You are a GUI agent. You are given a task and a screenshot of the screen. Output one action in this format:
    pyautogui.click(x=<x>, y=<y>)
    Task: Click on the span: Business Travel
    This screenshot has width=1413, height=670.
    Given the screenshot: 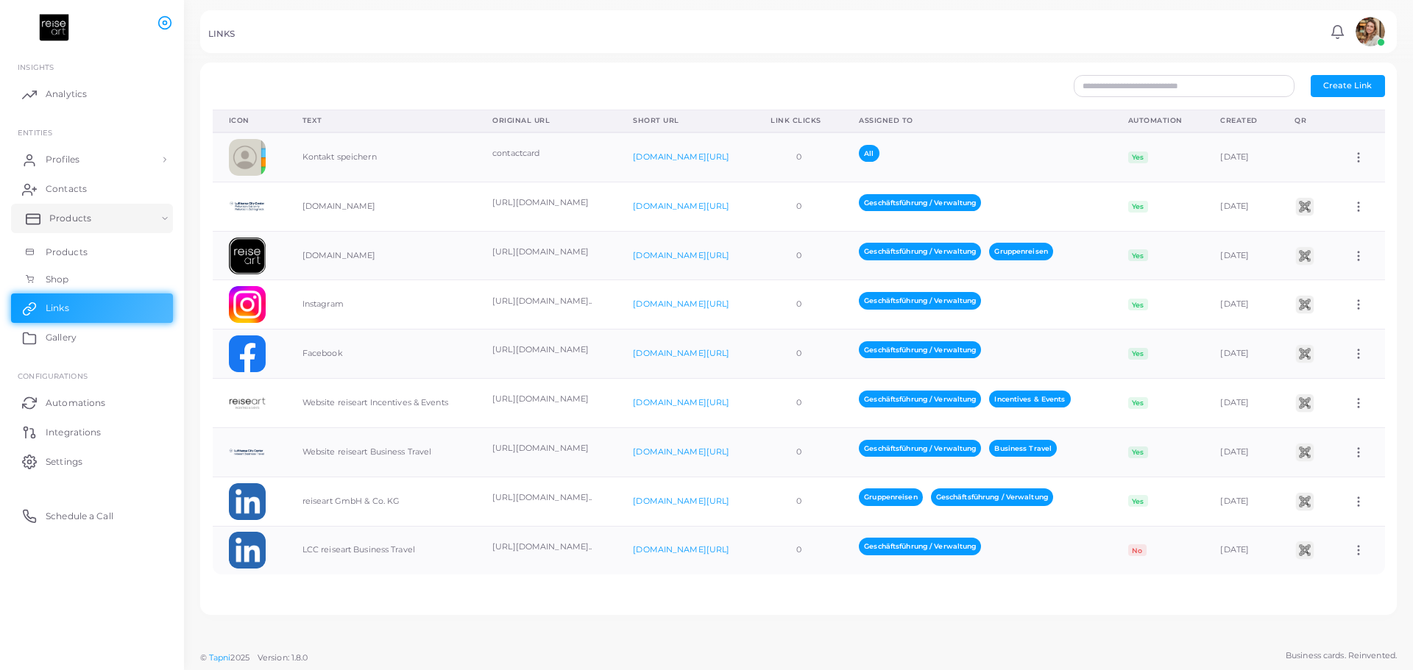 What is the action you would take?
    pyautogui.click(x=1023, y=448)
    